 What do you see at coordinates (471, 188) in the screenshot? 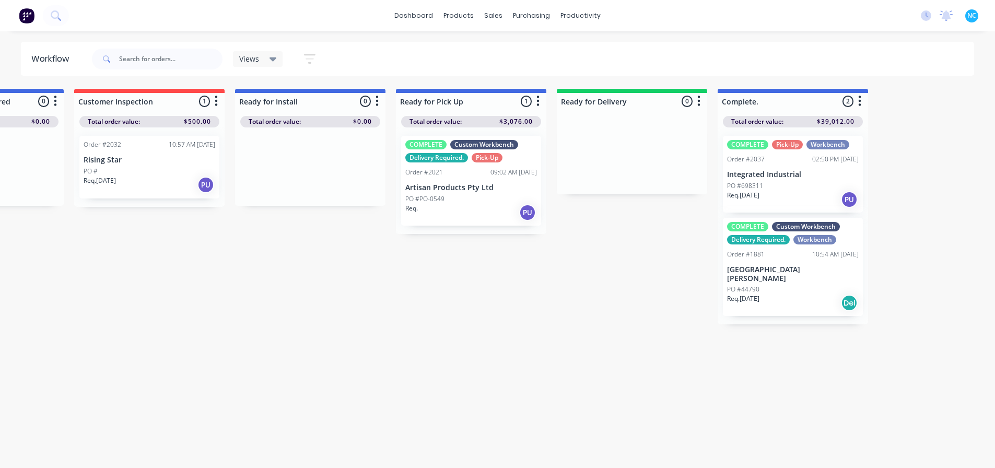
I see `p: Artisan Products Pty Ltd` at bounding box center [471, 188].